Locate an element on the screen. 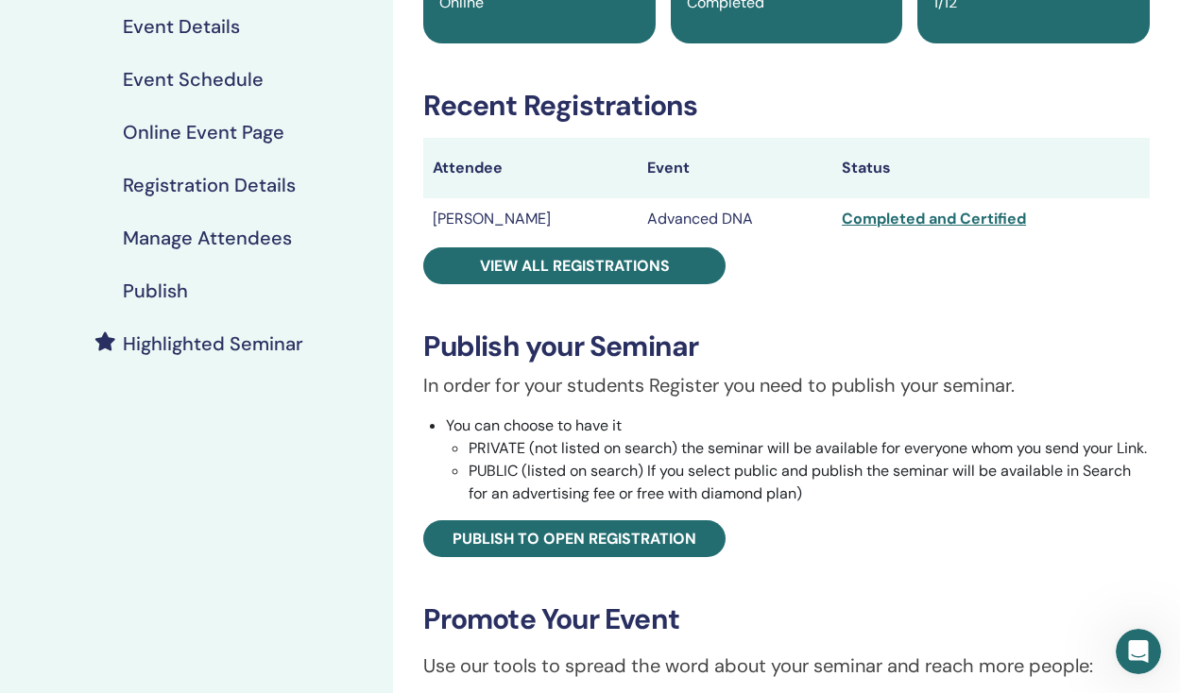 The image size is (1180, 693). img: Profile image for Operator is located at coordinates (69, 26).